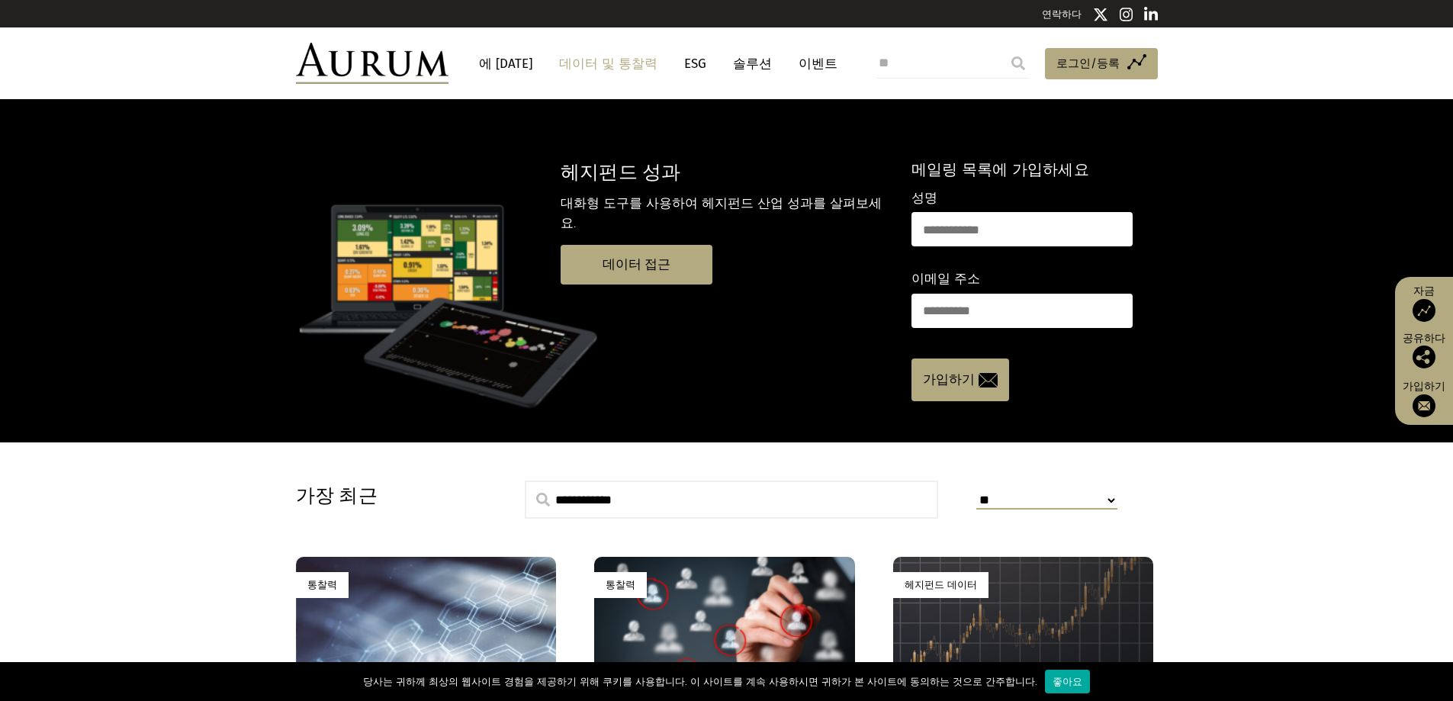 This screenshot has height=701, width=1453. Describe the element at coordinates (1100, 14) in the screenshot. I see `img: 트위터 아이콘` at that location.